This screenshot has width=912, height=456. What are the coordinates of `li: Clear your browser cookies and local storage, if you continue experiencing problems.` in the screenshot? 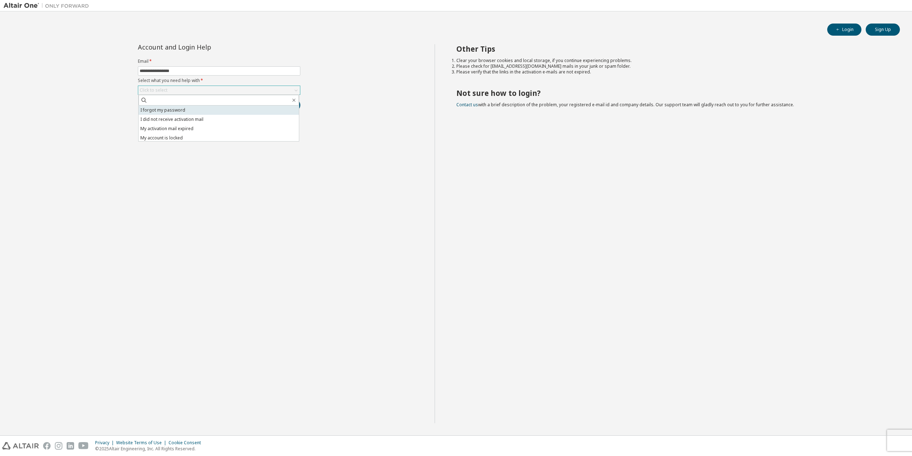 It's located at (672, 61).